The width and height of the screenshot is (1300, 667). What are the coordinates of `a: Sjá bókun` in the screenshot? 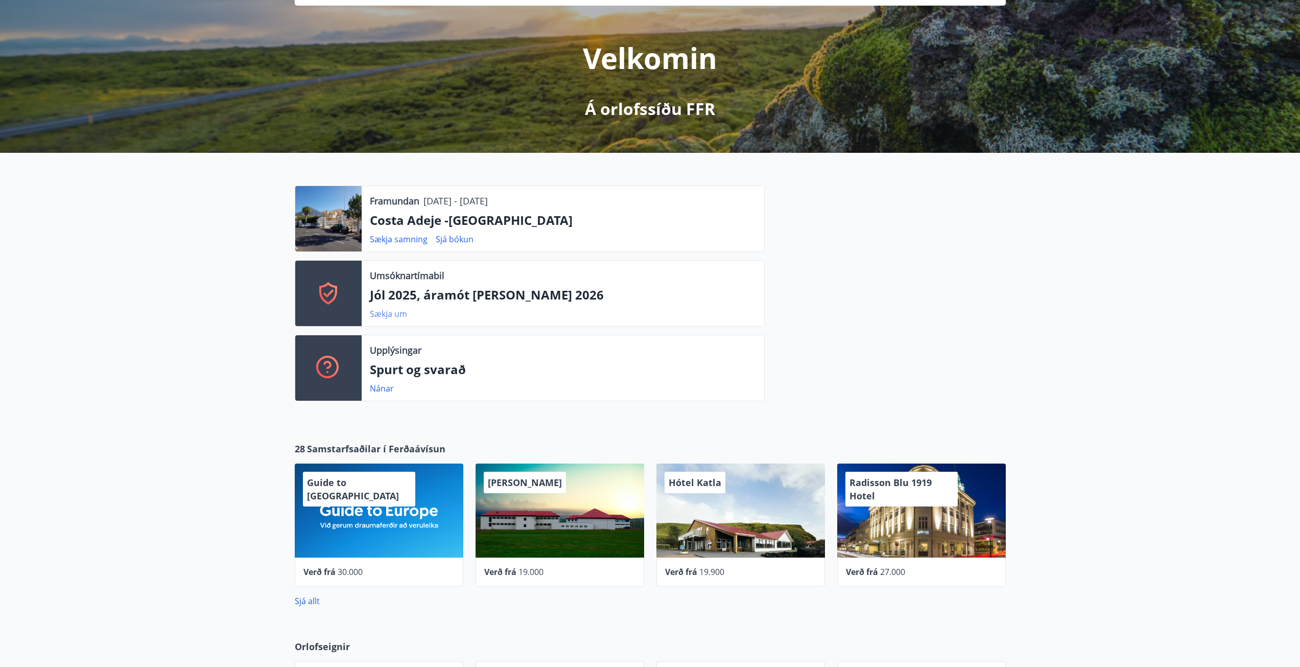 It's located at (455, 239).